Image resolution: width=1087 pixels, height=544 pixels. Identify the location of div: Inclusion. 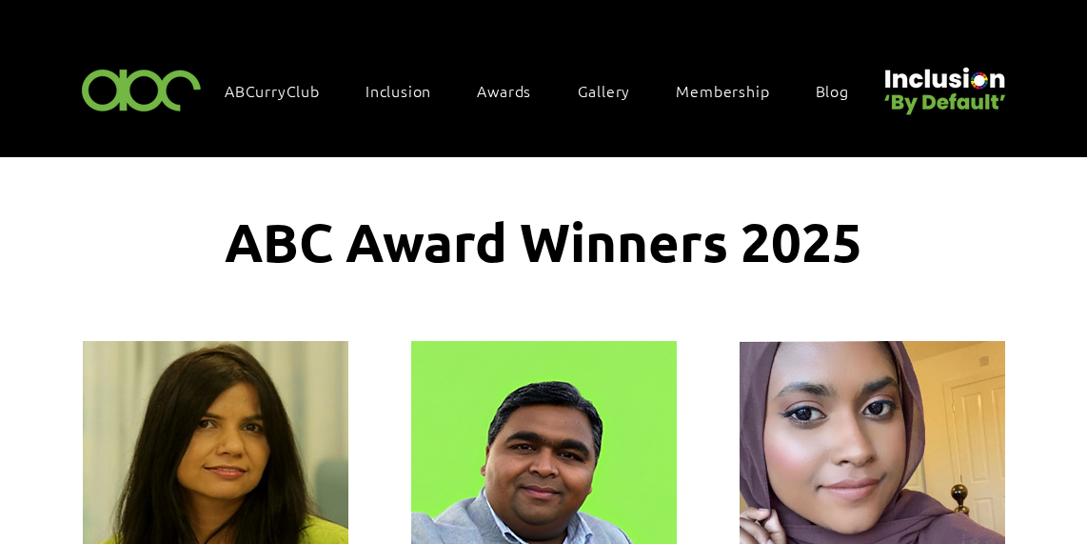
(407, 90).